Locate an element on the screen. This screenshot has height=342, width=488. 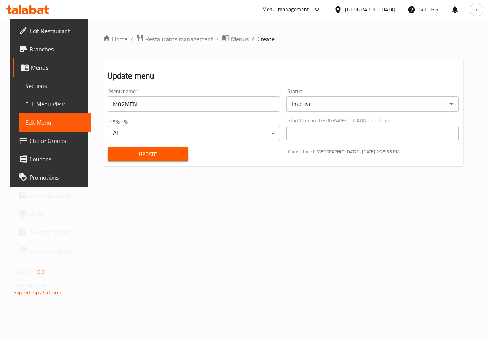
button: Update is located at coordinates (148, 154).